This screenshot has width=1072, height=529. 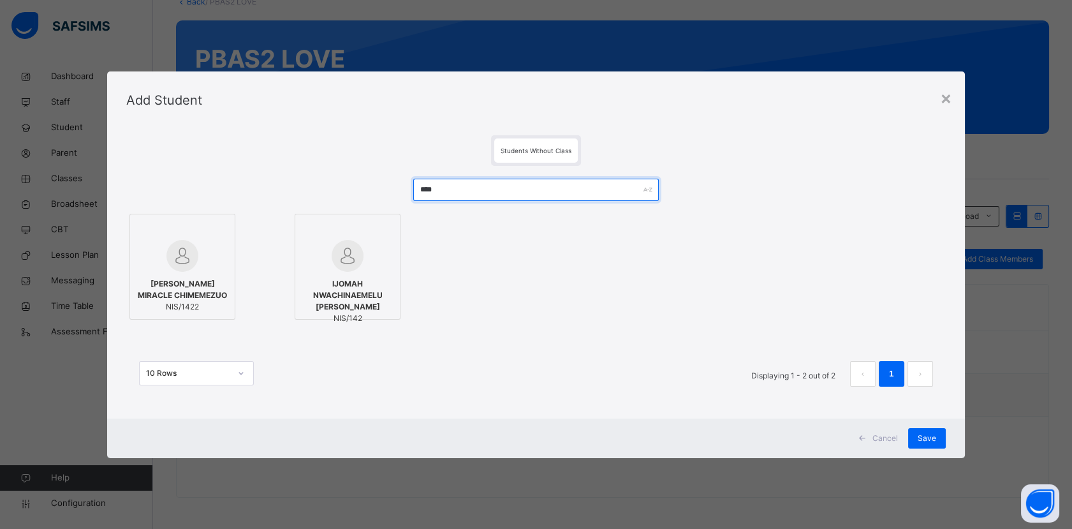 What do you see at coordinates (182, 307) in the screenshot?
I see `span: NIS/1422` at bounding box center [182, 307].